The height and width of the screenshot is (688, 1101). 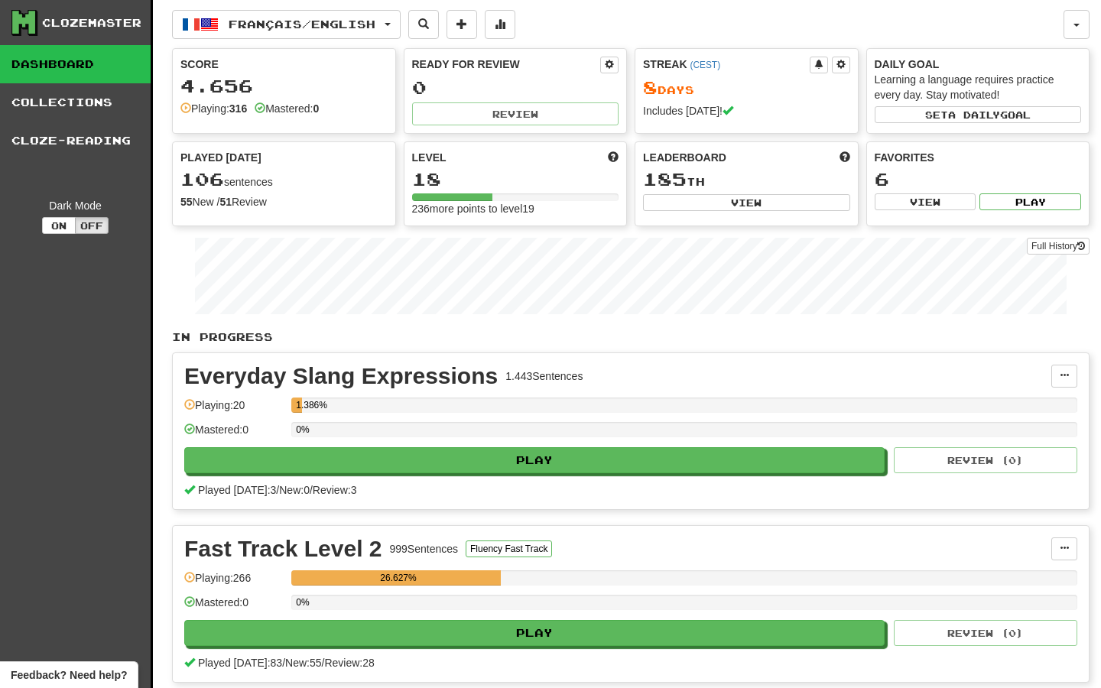 I want to click on button: Search sentences, so click(x=424, y=24).